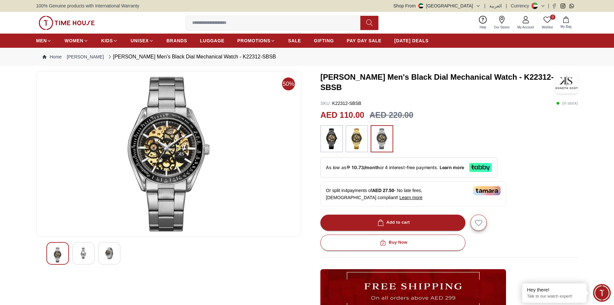  What do you see at coordinates (140, 41) in the screenshot?
I see `span: UNISEX` at bounding box center [140, 41].